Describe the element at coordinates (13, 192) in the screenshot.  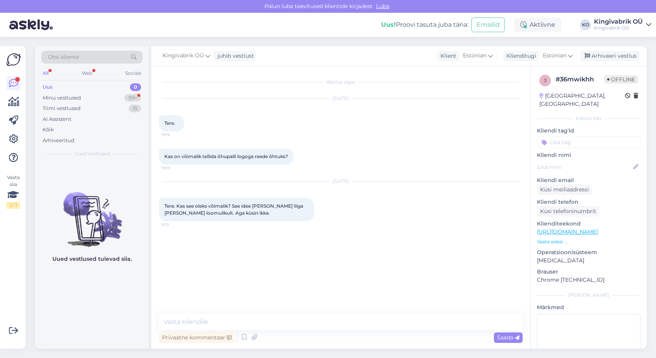
I see `div: Vaata siia` at that location.